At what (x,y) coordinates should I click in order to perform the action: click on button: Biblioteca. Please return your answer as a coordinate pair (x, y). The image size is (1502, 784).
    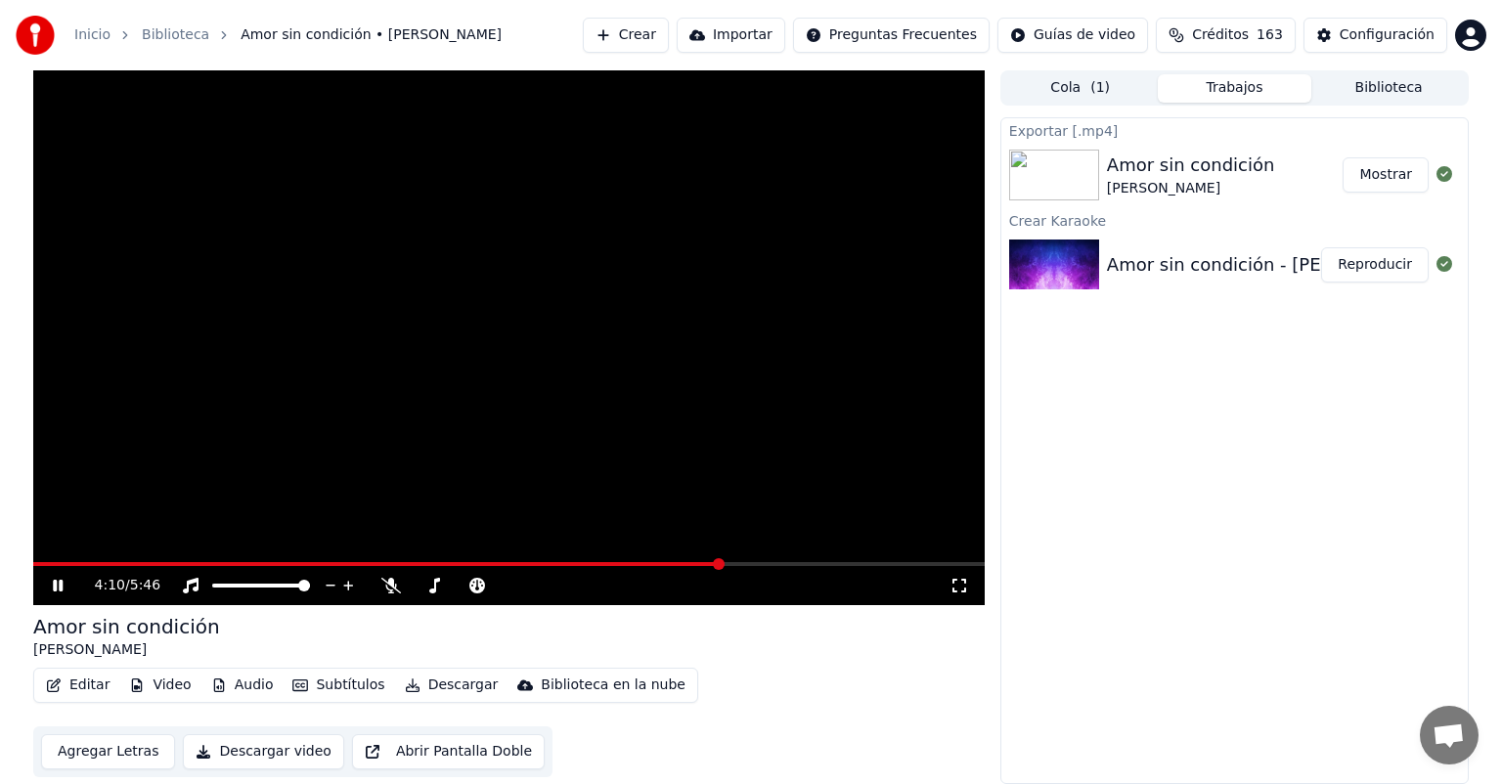
    Looking at the image, I should click on (1389, 88).